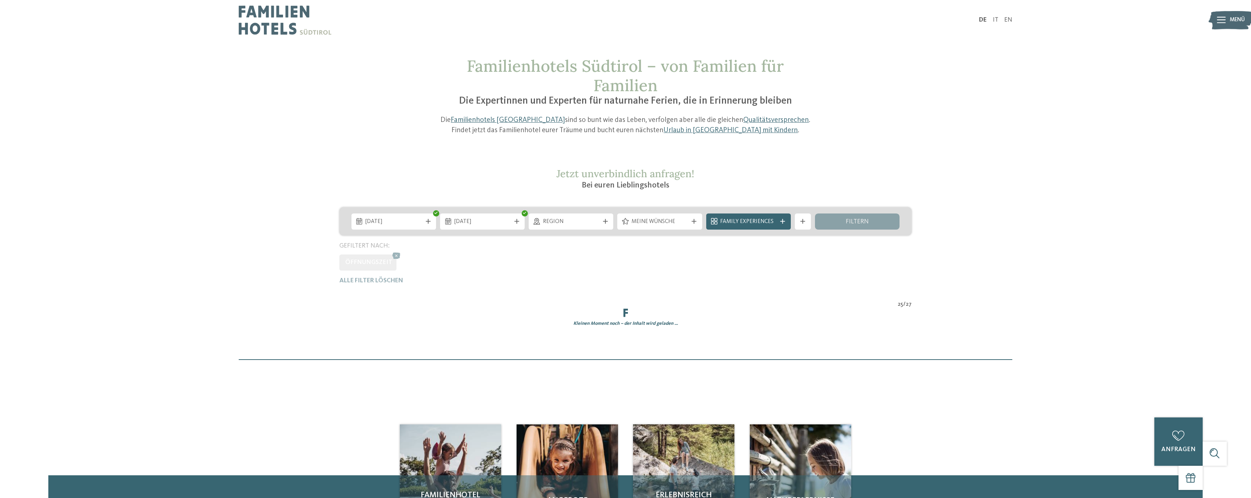  Describe the element at coordinates (1178, 449) in the screenshot. I see `span: anfragen` at that location.